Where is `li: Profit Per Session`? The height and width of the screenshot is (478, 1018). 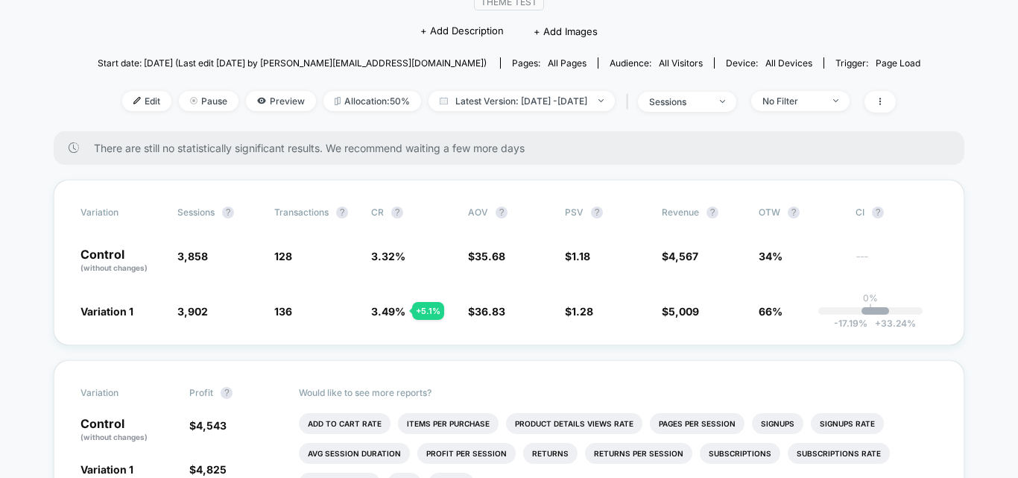 li: Profit Per Session is located at coordinates (467, 453).